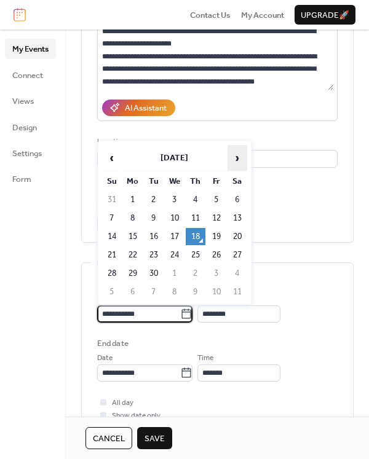 The image size is (369, 459). What do you see at coordinates (112, 237) in the screenshot?
I see `td: 14` at bounding box center [112, 237].